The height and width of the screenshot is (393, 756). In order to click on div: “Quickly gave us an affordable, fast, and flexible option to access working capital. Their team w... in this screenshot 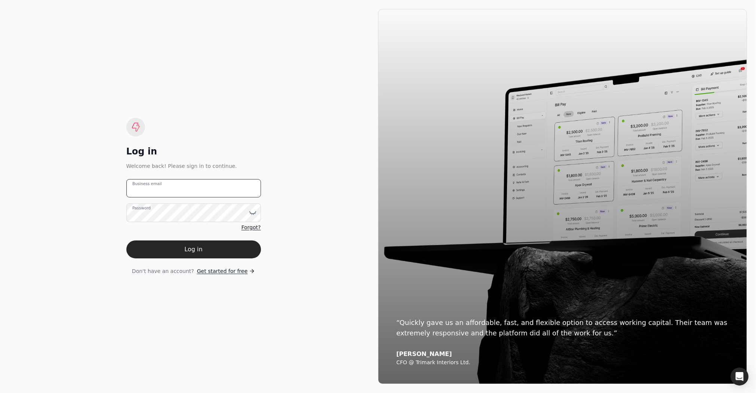, I will do `click(562, 328)`.